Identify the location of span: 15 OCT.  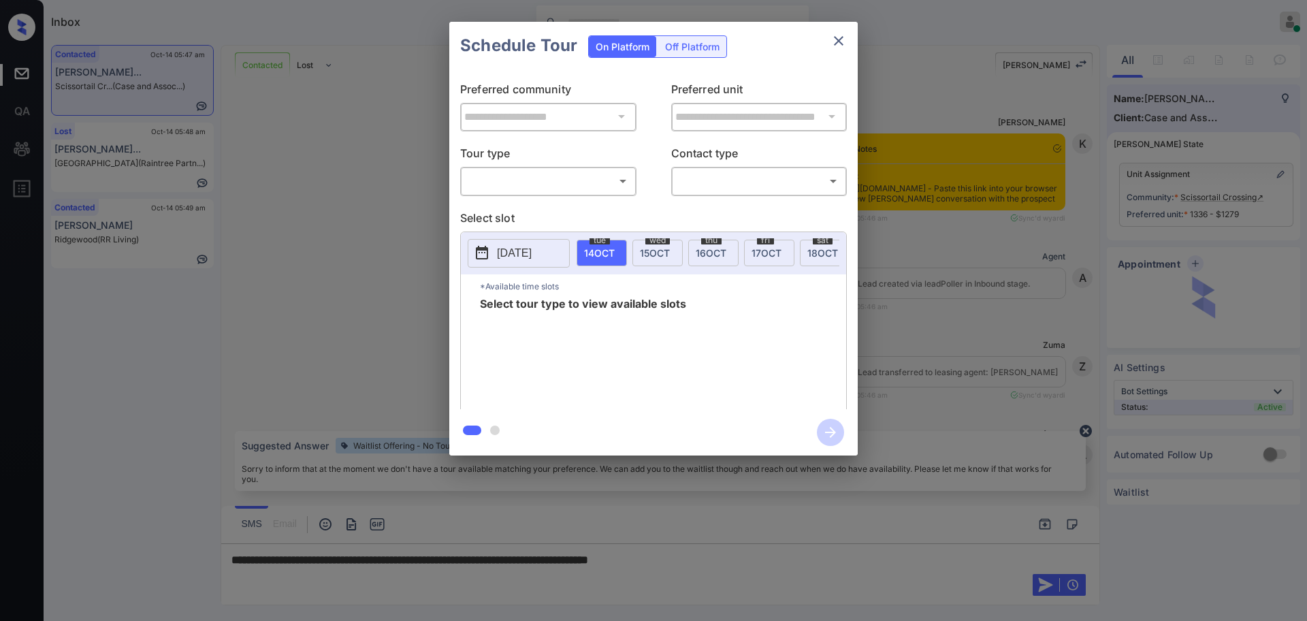
(655, 252).